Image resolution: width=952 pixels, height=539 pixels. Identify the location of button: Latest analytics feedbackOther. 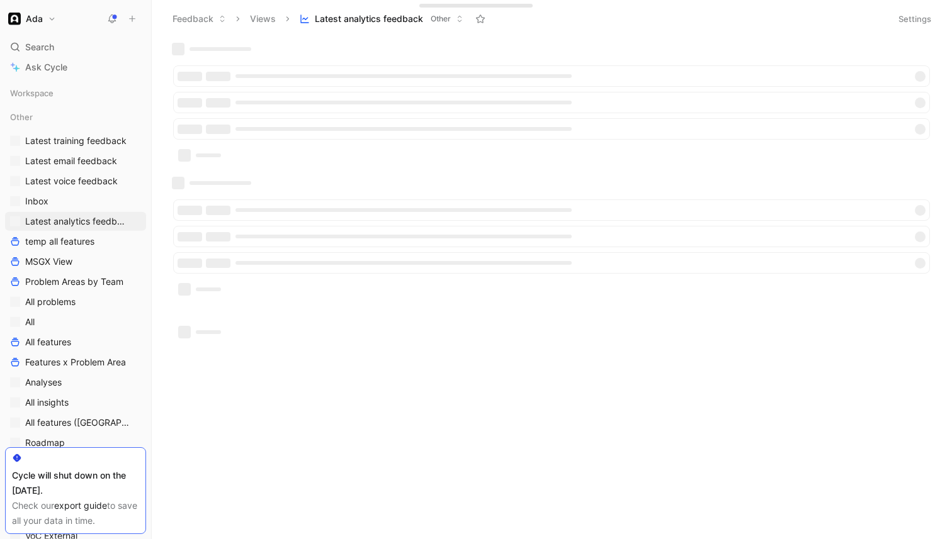
(381, 19).